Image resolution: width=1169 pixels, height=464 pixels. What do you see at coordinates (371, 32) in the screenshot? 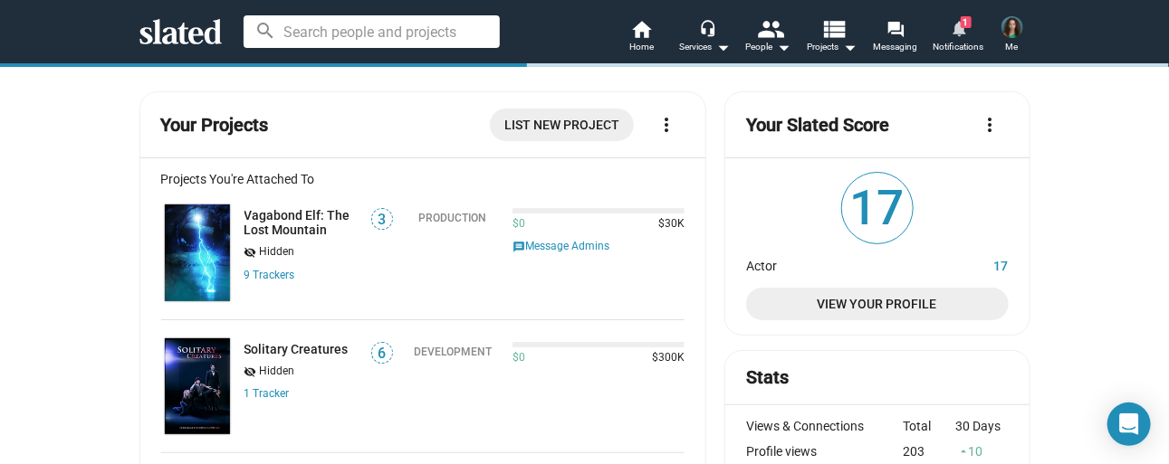
I see `input: Search people and projects` at bounding box center [371, 32].